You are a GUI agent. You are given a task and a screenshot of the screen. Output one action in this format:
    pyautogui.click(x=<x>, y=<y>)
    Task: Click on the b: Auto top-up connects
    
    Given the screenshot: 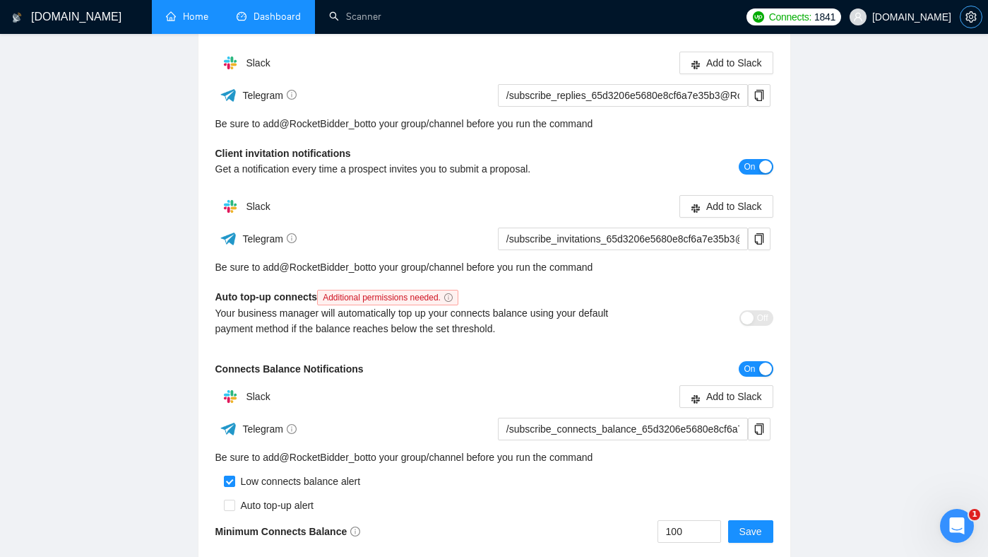 What is the action you would take?
    pyautogui.click(x=340, y=297)
    